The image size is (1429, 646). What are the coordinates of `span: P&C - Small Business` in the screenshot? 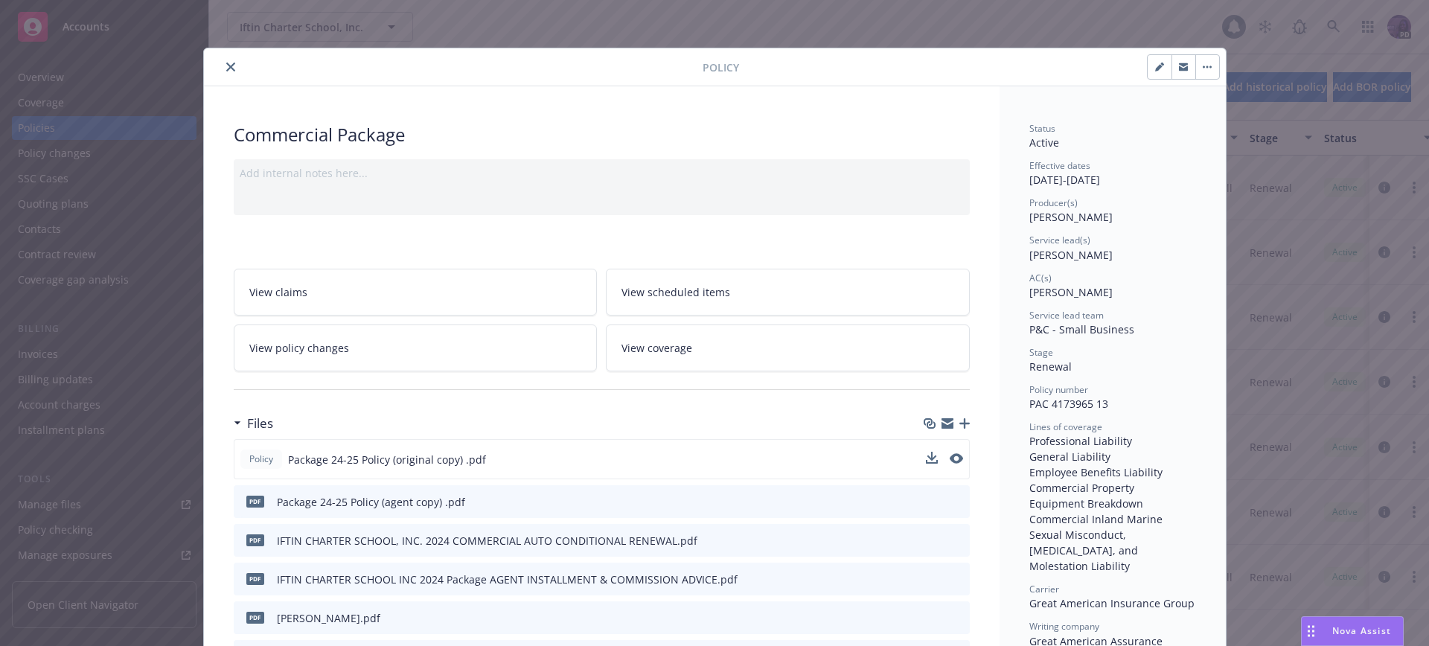 It's located at (1081, 329).